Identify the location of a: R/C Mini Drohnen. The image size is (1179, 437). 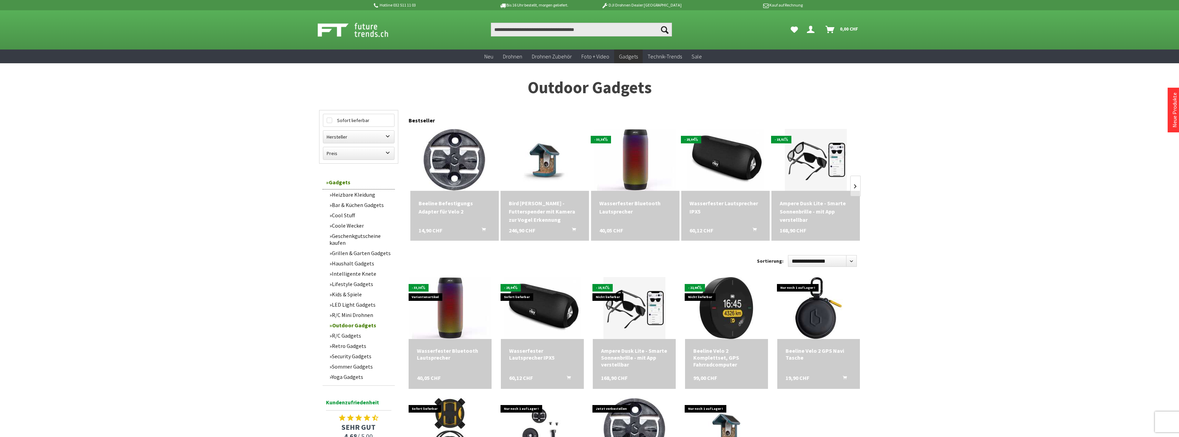
(360, 315).